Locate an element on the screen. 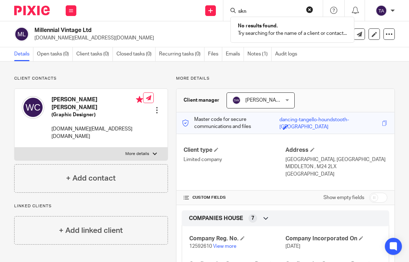  p: Client contacts is located at coordinates (91, 78).